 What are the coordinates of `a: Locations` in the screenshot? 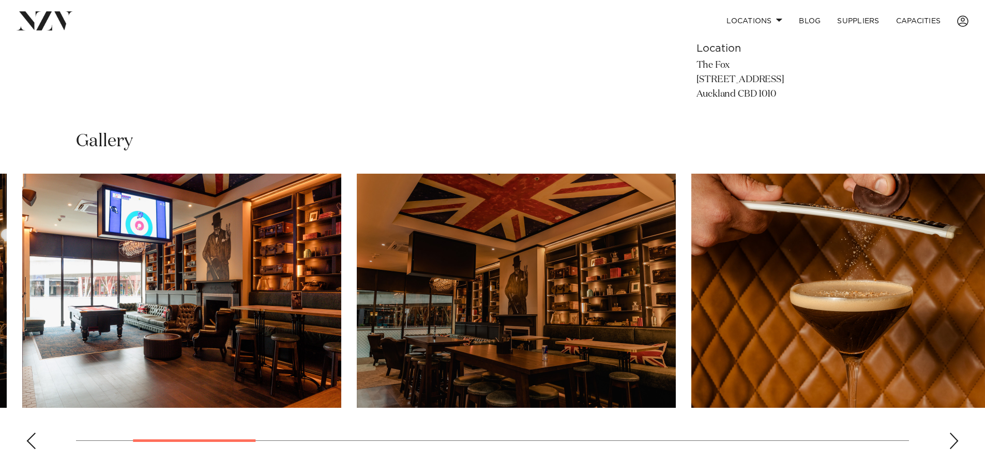 It's located at (755, 21).